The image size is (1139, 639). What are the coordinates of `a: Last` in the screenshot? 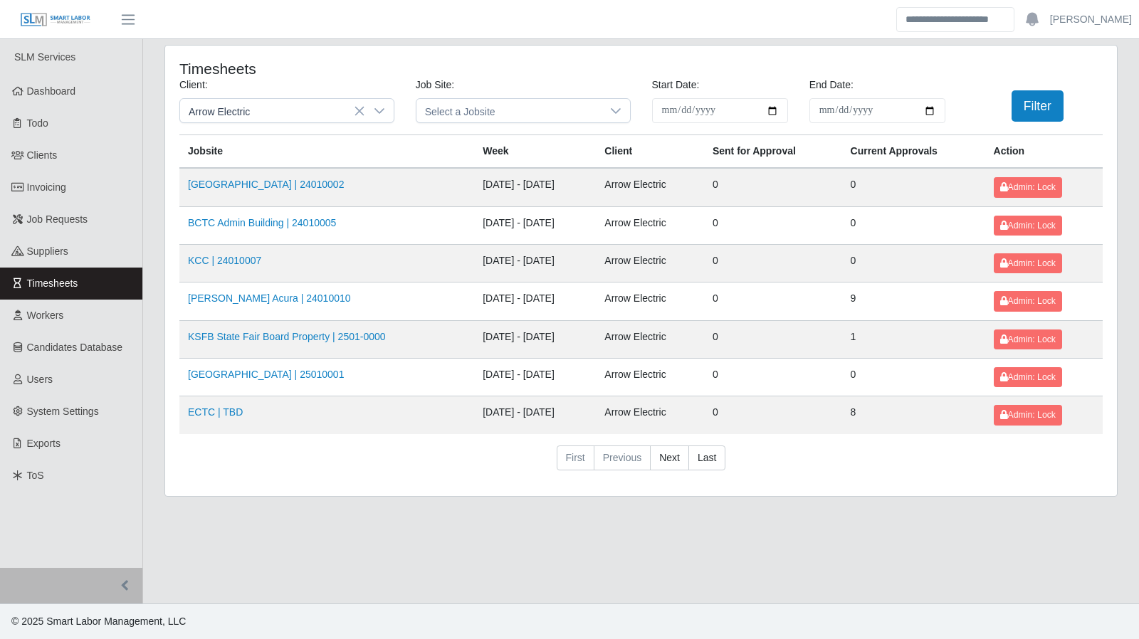 It's located at (707, 458).